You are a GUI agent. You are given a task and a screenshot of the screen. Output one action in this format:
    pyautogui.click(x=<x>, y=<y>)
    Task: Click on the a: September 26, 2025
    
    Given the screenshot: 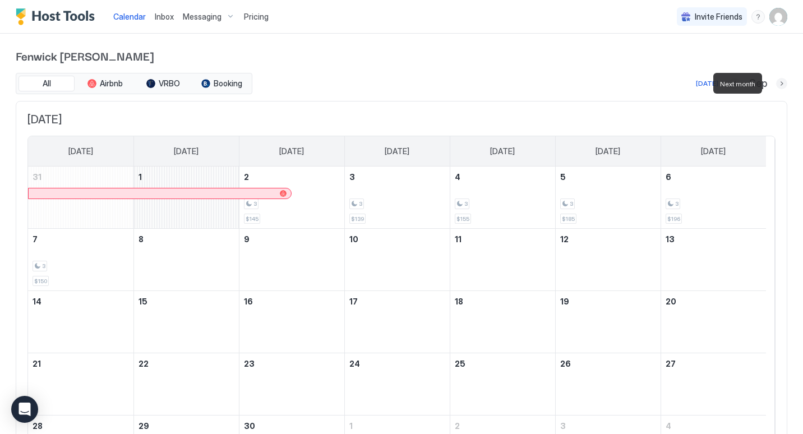 What is the action you would take?
    pyautogui.click(x=608, y=363)
    